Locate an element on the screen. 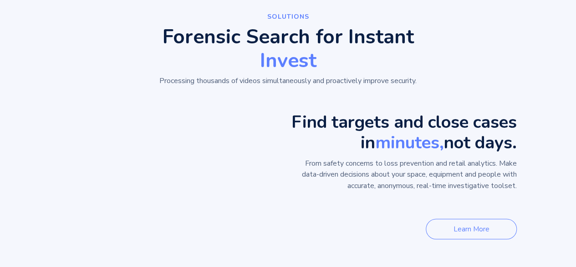 Image resolution: width=576 pixels, height=267 pixels. video: Your browser does not support the video tag. is located at coordinates (220, 146).